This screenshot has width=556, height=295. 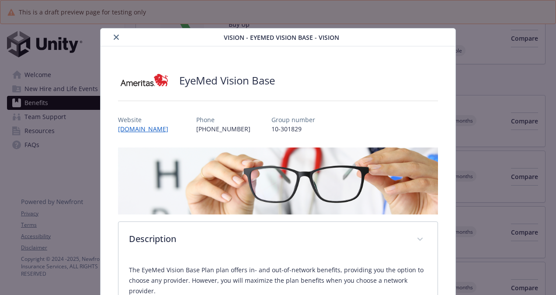 I want to click on p: Phone, so click(x=223, y=119).